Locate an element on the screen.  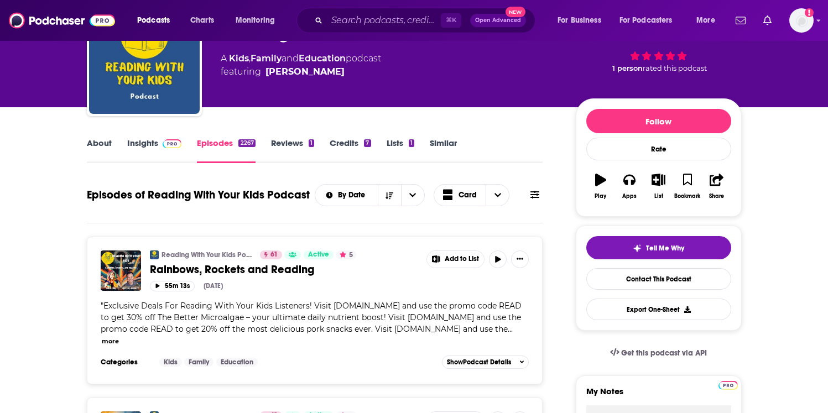
button: ShowPodcast Details is located at coordinates (486, 362).